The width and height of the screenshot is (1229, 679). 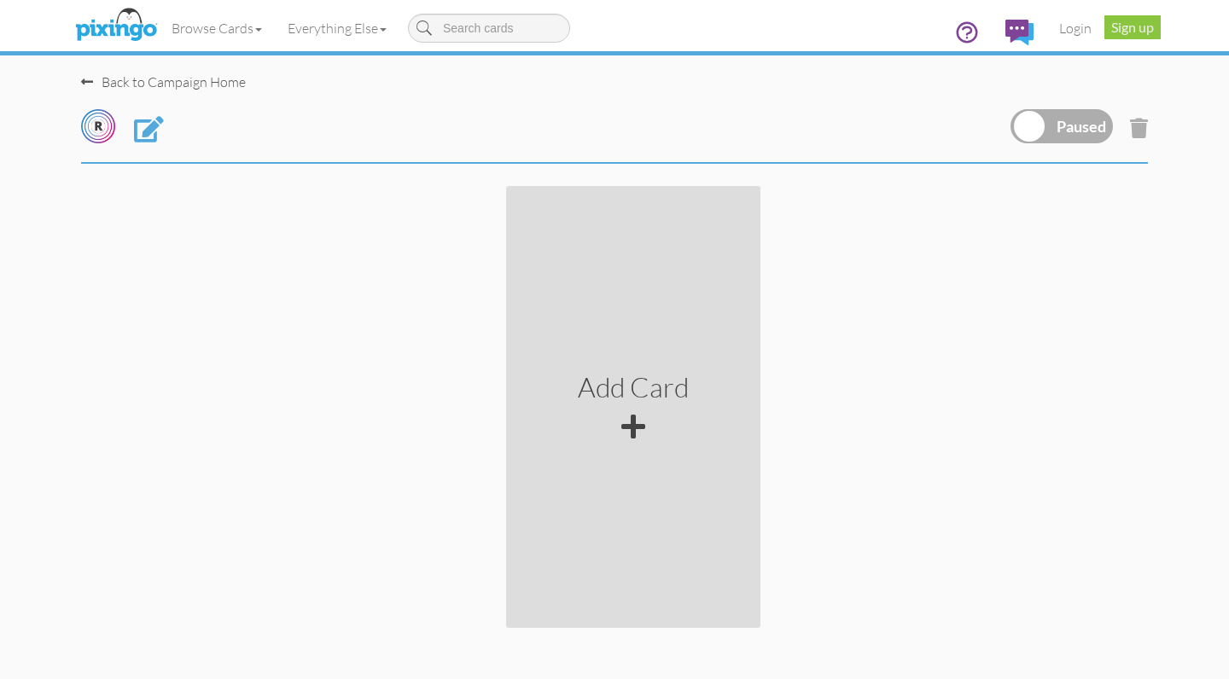 What do you see at coordinates (217, 28) in the screenshot?
I see `a: Browse Cards` at bounding box center [217, 28].